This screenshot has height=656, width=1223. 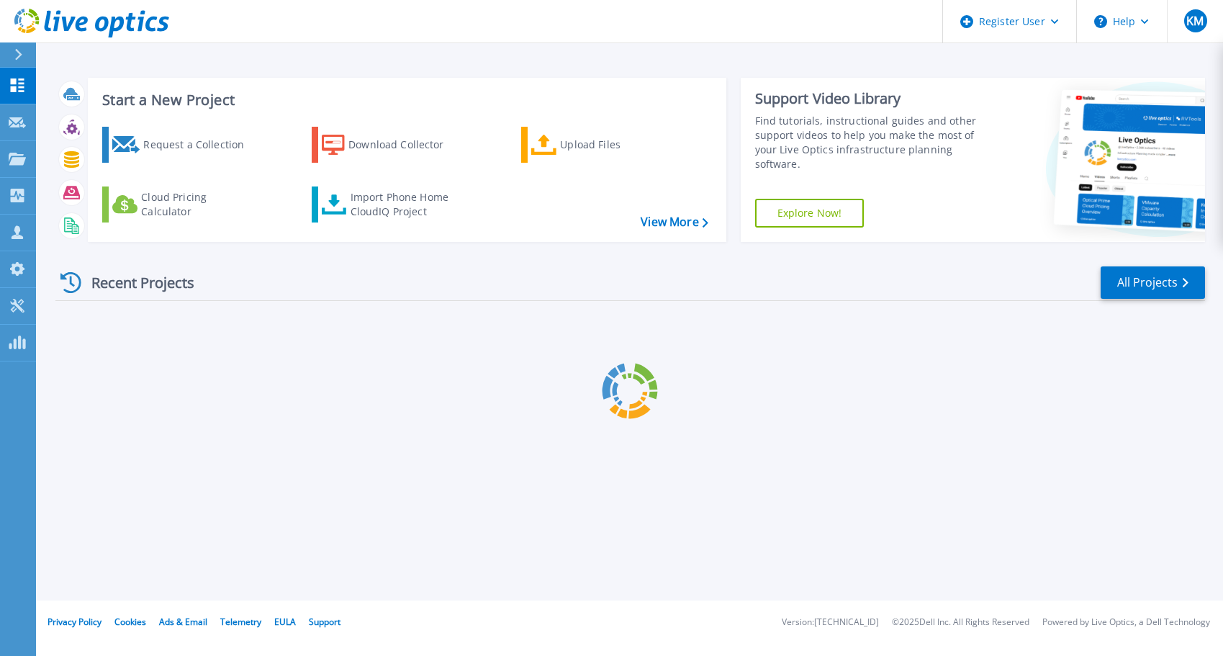 What do you see at coordinates (1152, 282) in the screenshot?
I see `a: All Projects` at bounding box center [1152, 282].